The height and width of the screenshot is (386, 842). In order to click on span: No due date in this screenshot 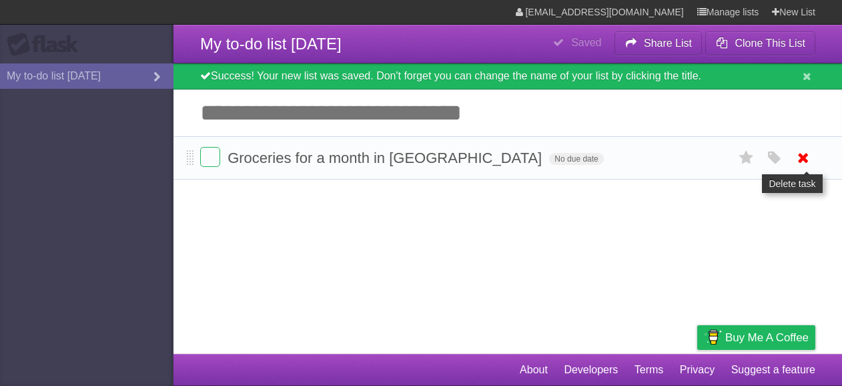, I will do `click(576, 159)`.